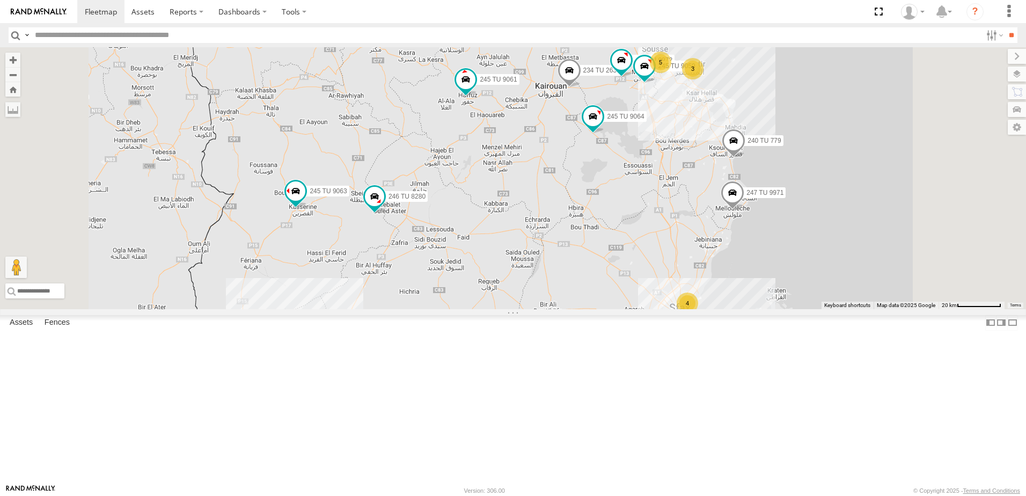 This screenshot has width=1026, height=496. I want to click on label: Dock Summary Table to the Right, so click(1001, 322).